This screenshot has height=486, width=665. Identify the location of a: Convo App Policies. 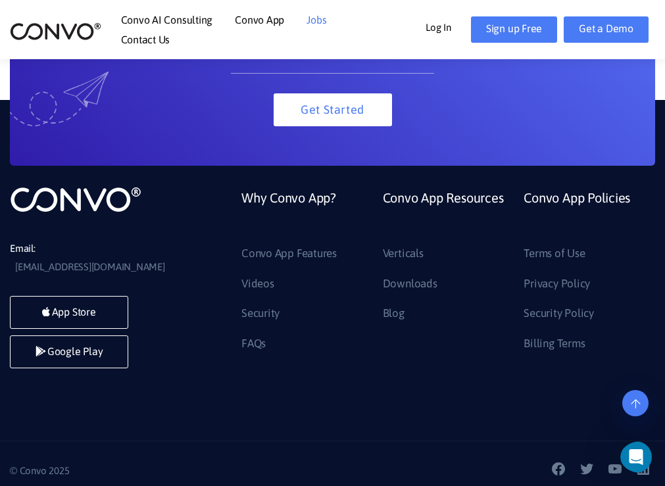
(577, 214).